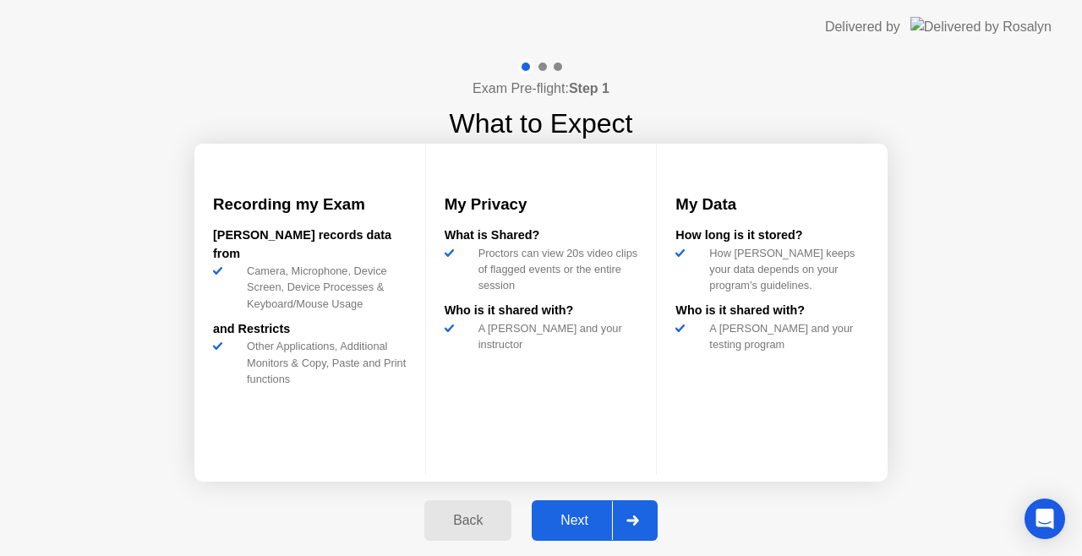  Describe the element at coordinates (323, 287) in the screenshot. I see `div: Camera, Microphone, Device Screen, Device Processes & Keyboard/Mouse Usage` at that location.